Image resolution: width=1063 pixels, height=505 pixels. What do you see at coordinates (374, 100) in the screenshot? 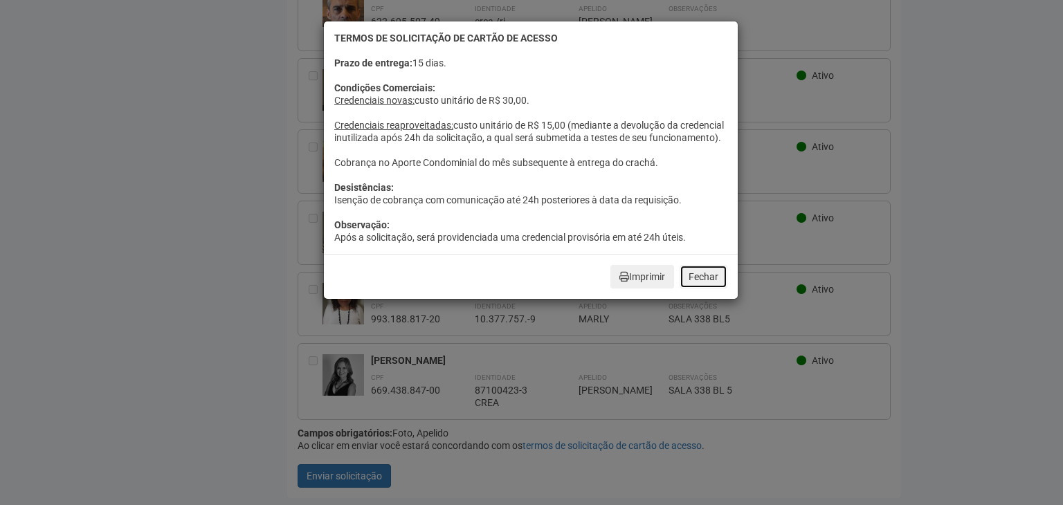
I see `u: Credenciais novas:` at bounding box center [374, 100].